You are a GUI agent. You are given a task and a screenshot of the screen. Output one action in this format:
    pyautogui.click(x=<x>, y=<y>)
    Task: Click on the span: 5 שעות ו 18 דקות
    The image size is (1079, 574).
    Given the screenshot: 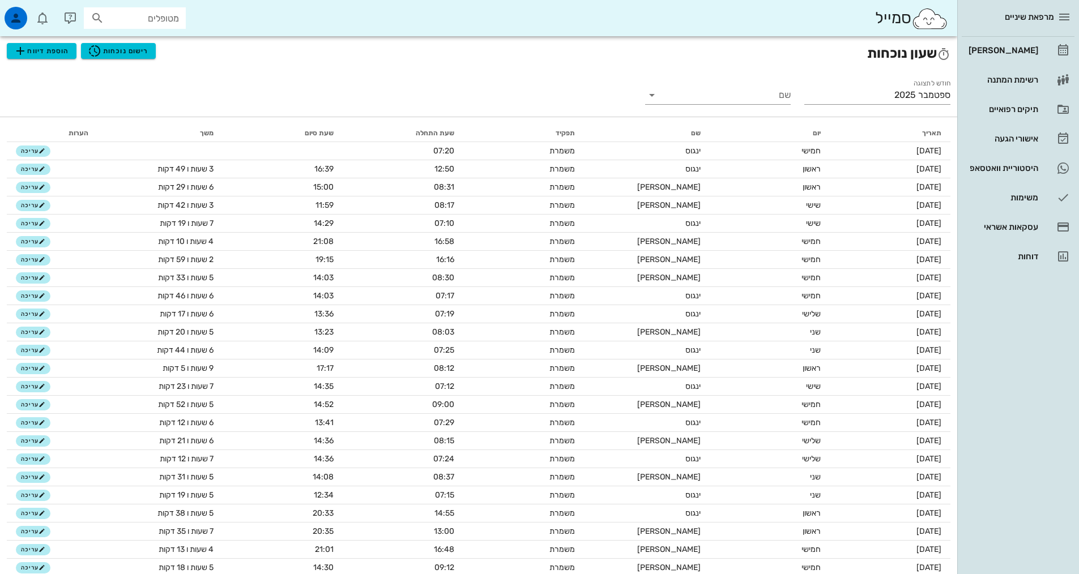 What is the action you would take?
    pyautogui.click(x=186, y=568)
    